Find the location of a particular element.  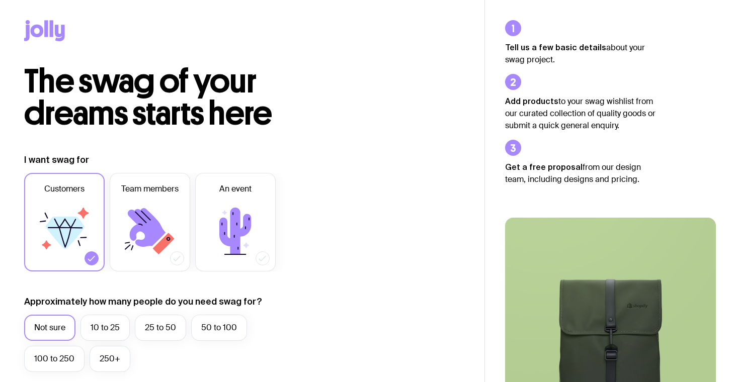

p: to your swag wishlist from our curated collection of quality goods or submit a quick general enqu... is located at coordinates (580, 113).